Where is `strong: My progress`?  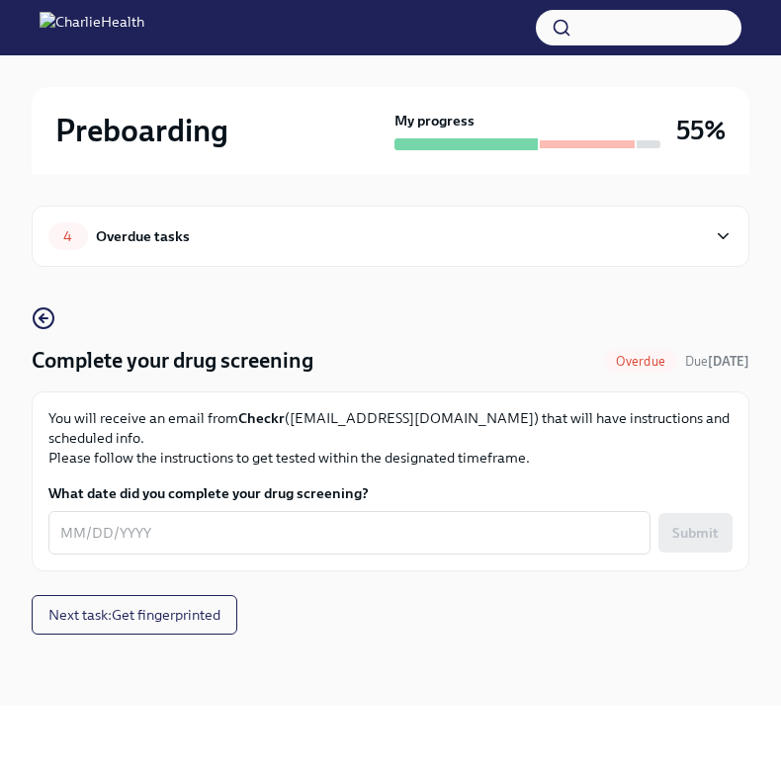 strong: My progress is located at coordinates (434, 121).